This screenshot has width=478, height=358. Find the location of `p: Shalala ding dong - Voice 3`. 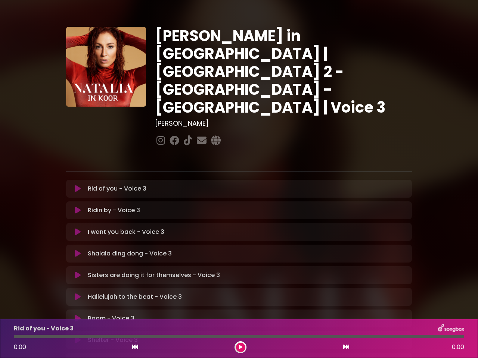

p: Shalala ding dong - Voice 3 is located at coordinates (129, 254).